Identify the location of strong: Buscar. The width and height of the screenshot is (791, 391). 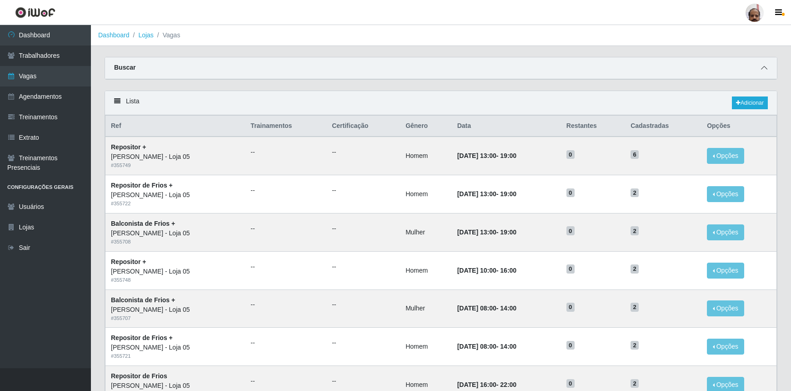
(125, 67).